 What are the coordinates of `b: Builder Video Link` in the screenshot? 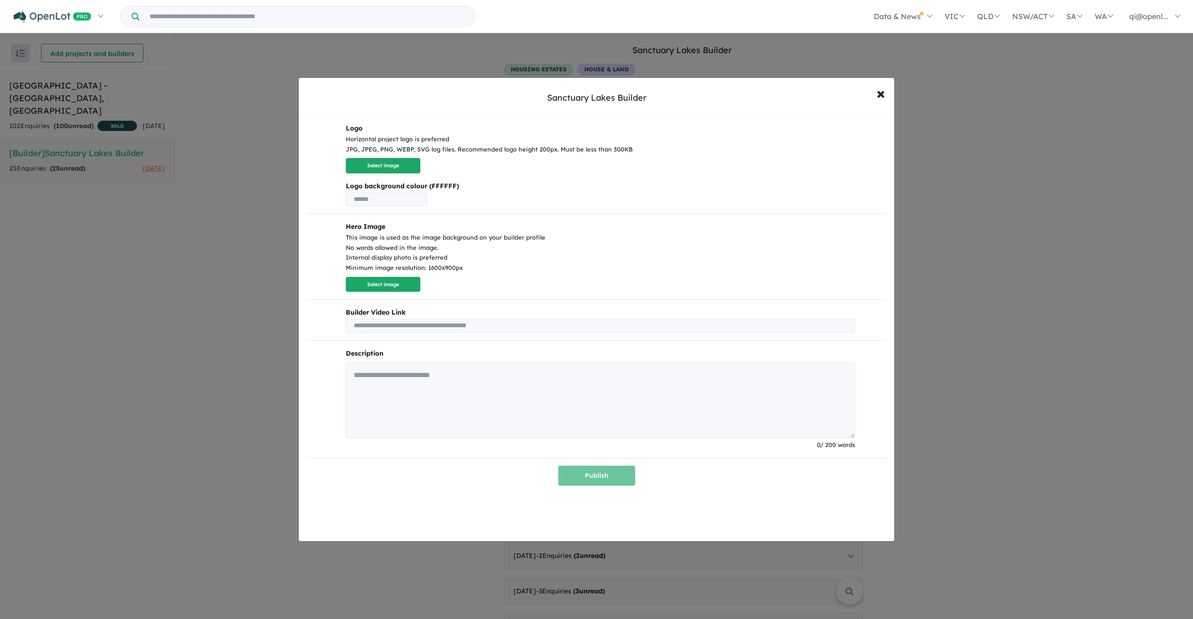 It's located at (600, 313).